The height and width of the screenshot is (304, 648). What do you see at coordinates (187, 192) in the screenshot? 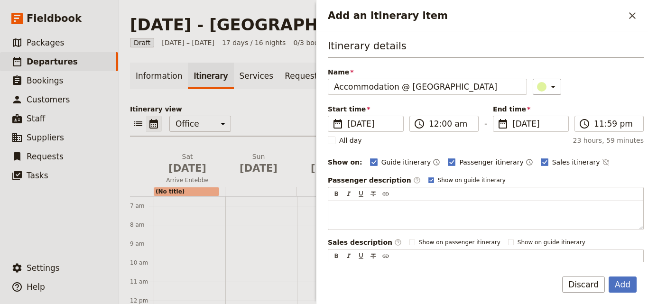
I see `div: (No title)` at bounding box center [187, 192].